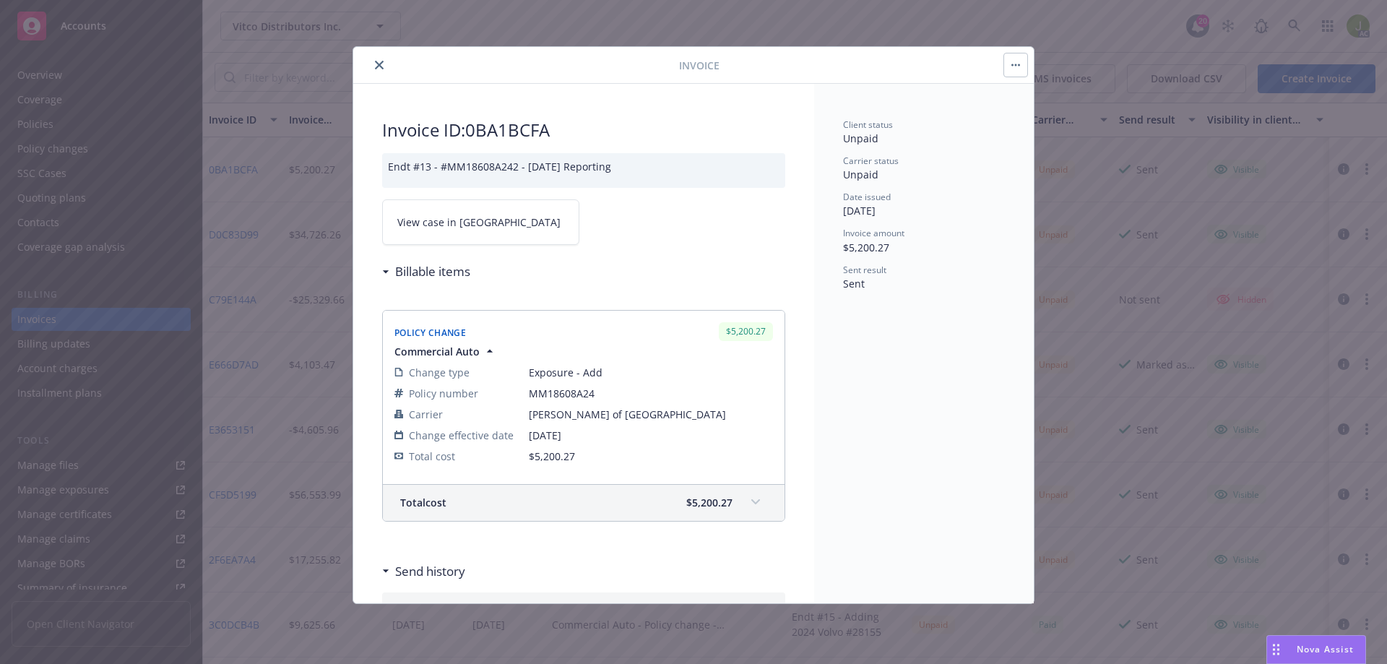  I want to click on button: Nova Assist, so click(1316, 650).